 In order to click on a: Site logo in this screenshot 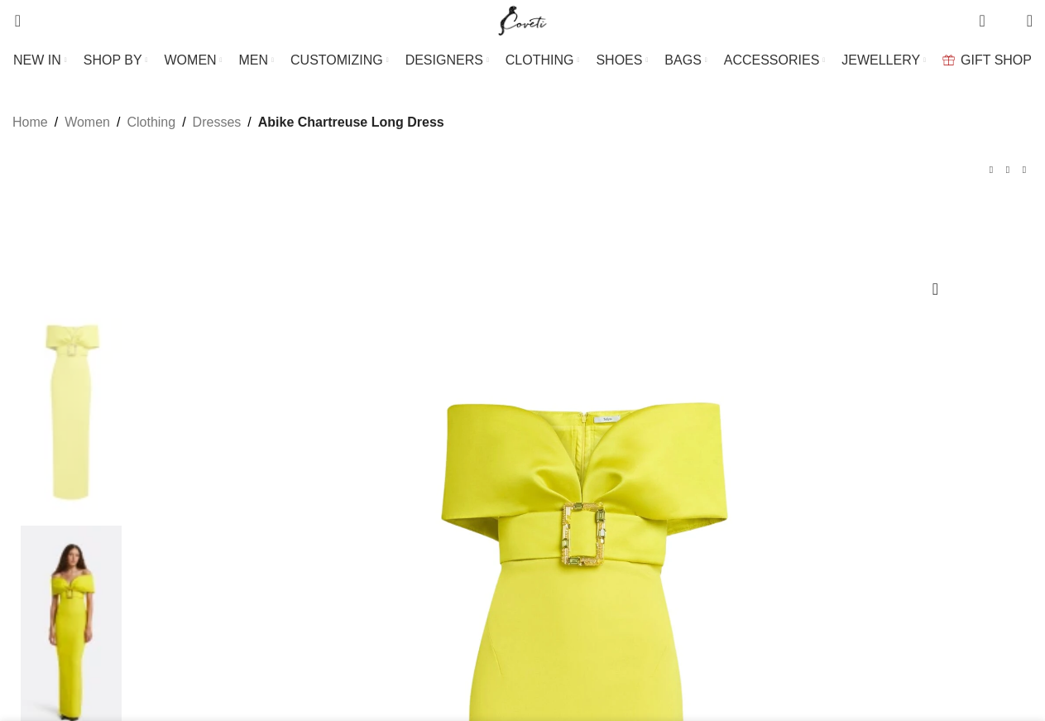, I will do `click(522, 19)`.